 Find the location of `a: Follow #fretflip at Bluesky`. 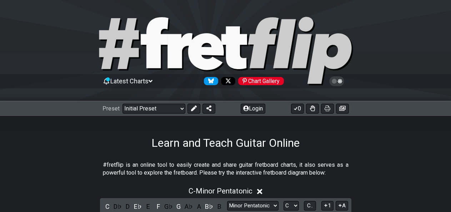

a: Follow #fretflip at Bluesky is located at coordinates (210, 81).